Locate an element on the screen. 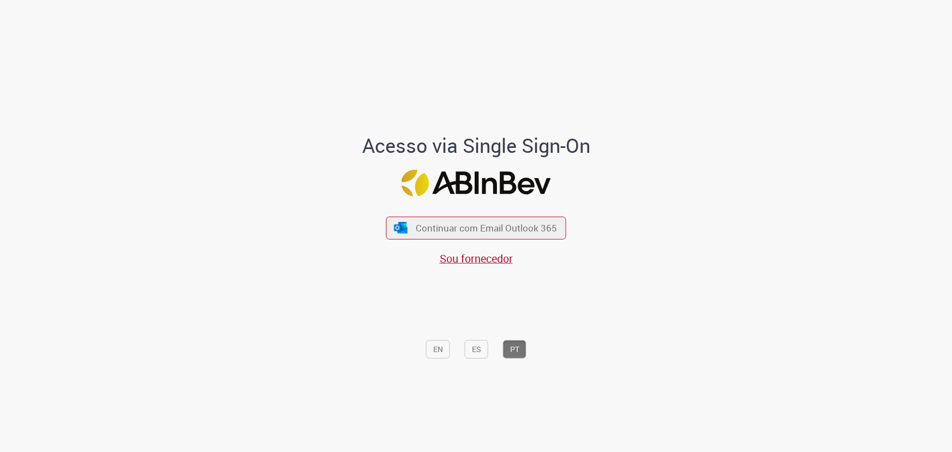 This screenshot has height=452, width=952. button: ícone Azure/Microsoft 360 Continuar com Email Outlook 365 is located at coordinates (476, 228).